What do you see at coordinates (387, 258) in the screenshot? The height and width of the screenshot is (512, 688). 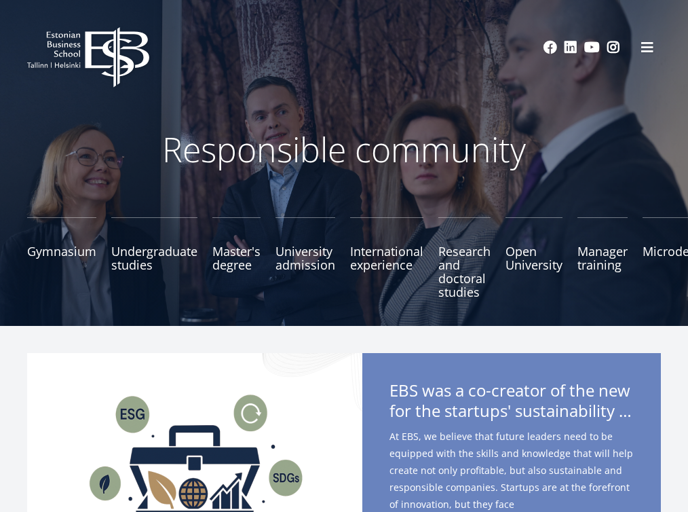 I see `a: International experience` at bounding box center [387, 258].